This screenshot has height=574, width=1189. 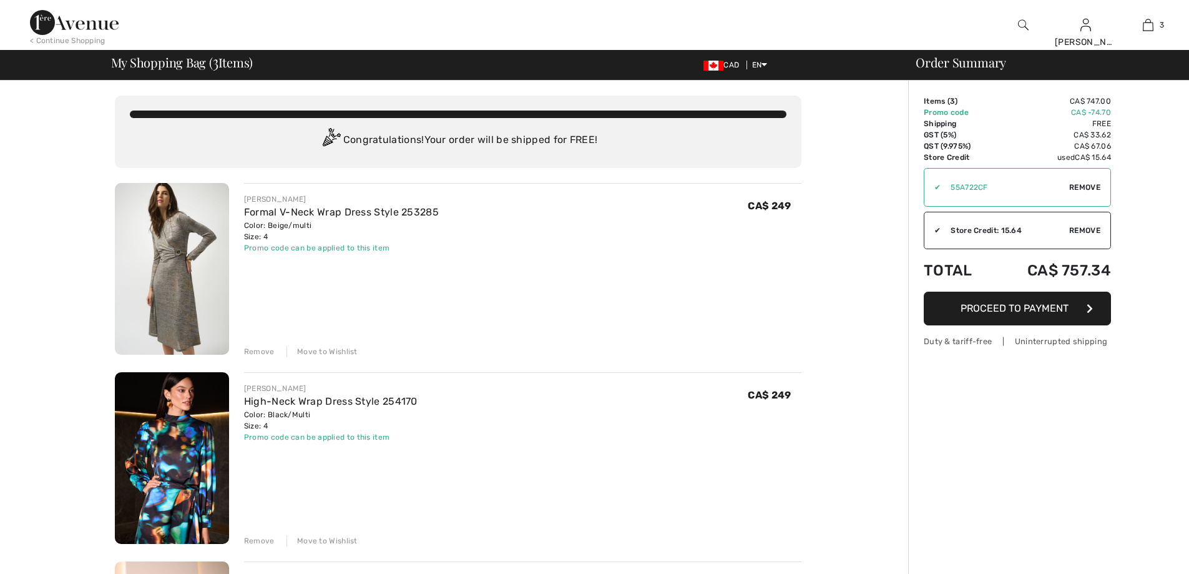 What do you see at coordinates (1085, 25) in the screenshot?
I see `img: My Info` at bounding box center [1085, 25].